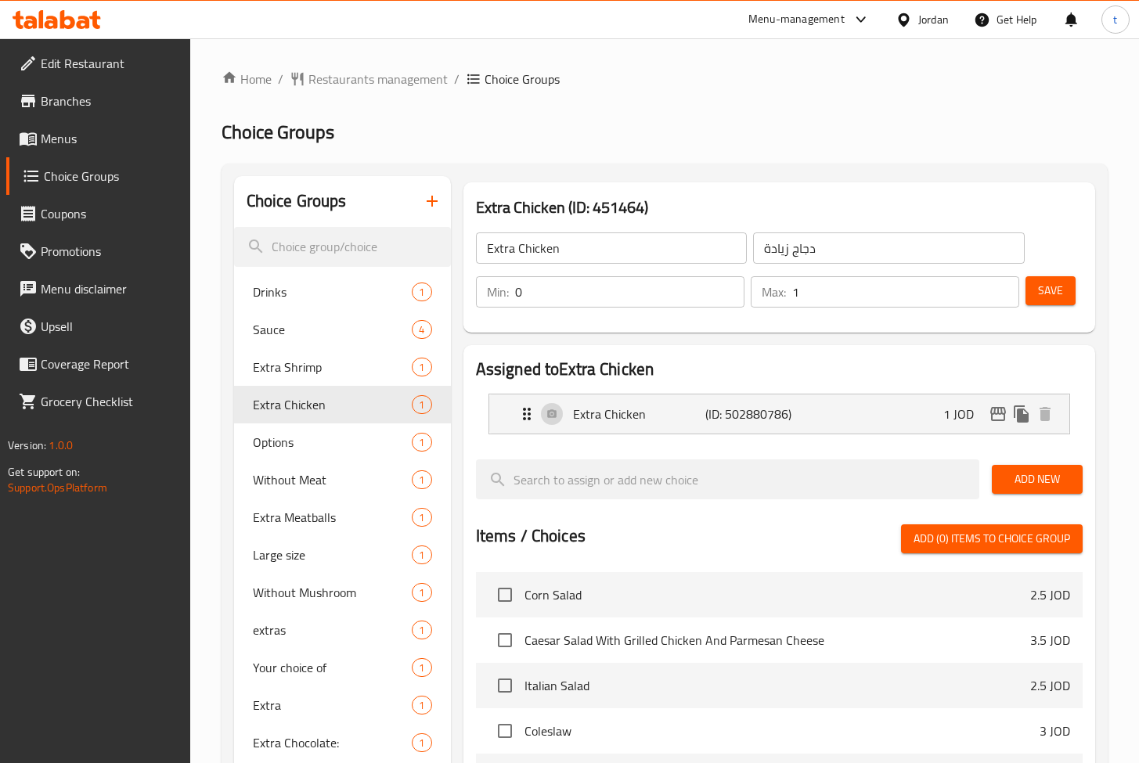 This screenshot has height=763, width=1139. I want to click on span: Caesar Salad With Grilled Chicken And Parmesan Cheese, so click(778, 641).